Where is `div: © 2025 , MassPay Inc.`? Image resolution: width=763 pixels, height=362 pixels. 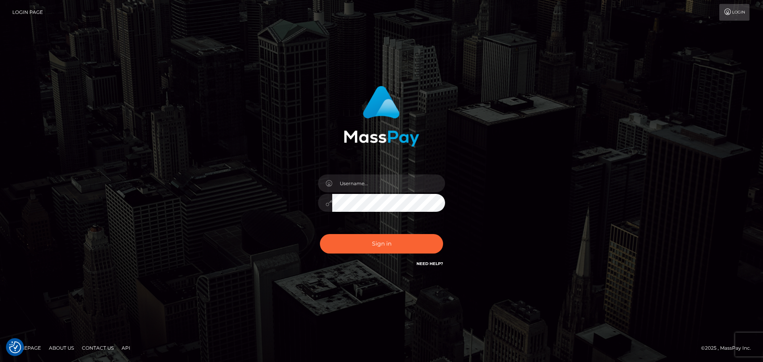
div: © 2025 , MassPay Inc. is located at coordinates (729, 348).